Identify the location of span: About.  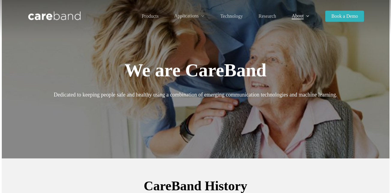
(298, 16).